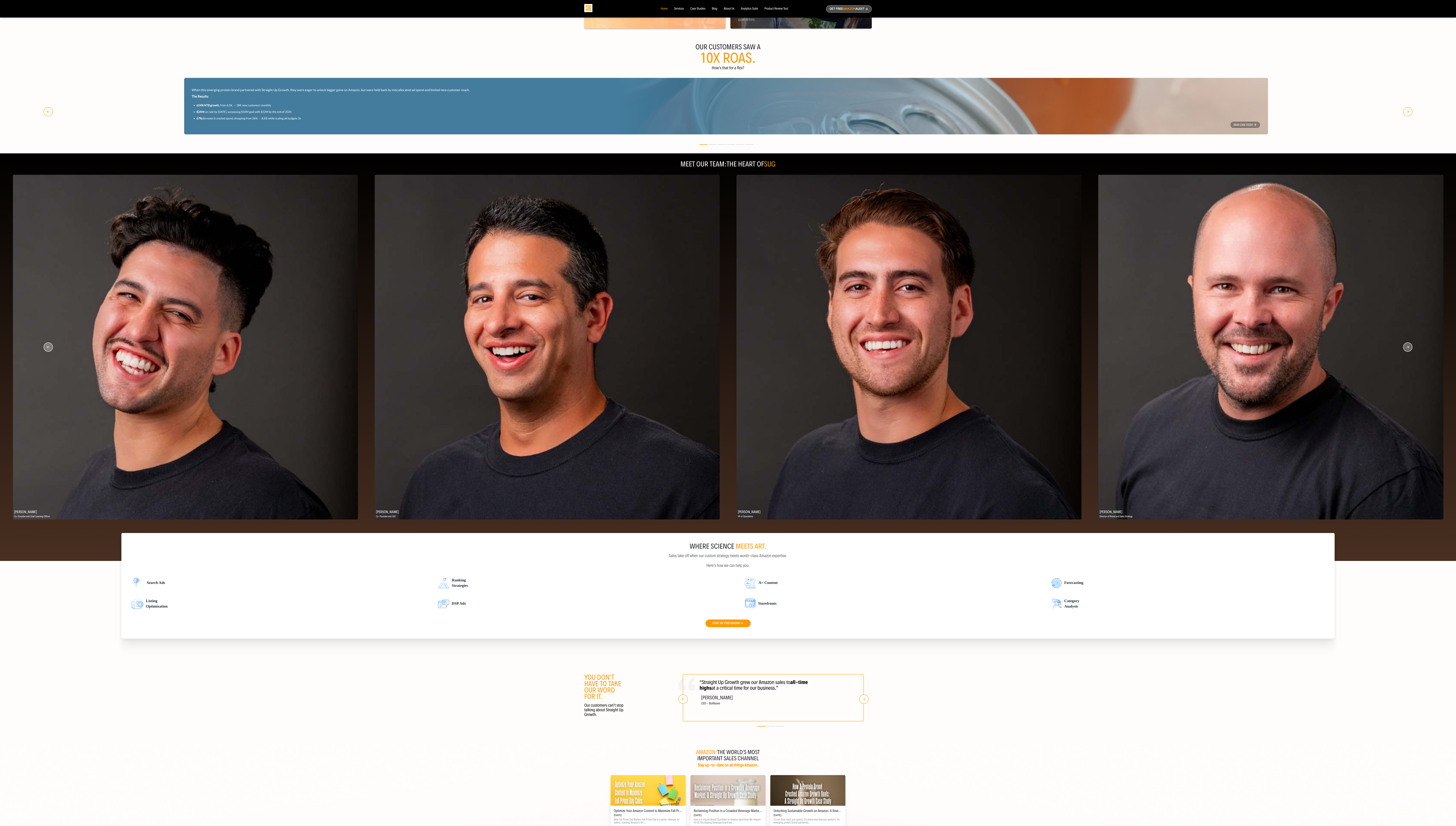  I want to click on a: Home, so click(664, 8).